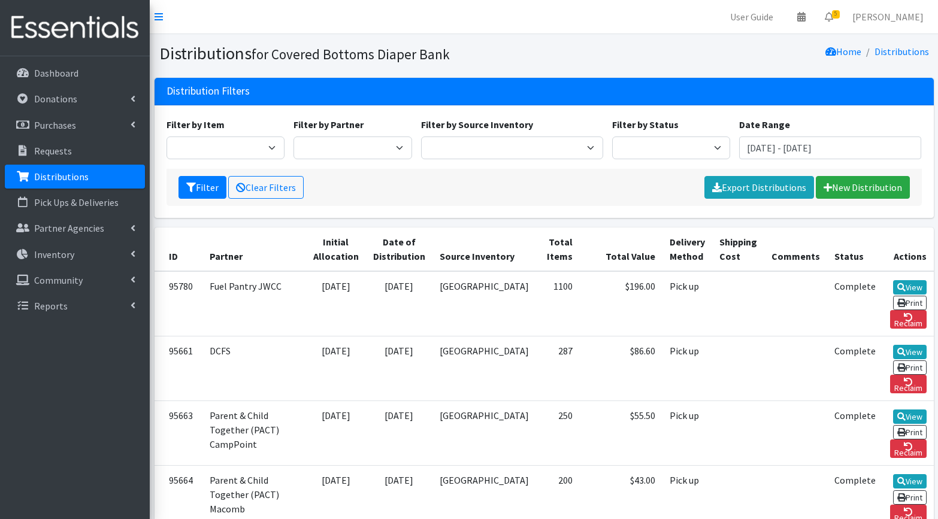  I want to click on a: Dashboard, so click(75, 73).